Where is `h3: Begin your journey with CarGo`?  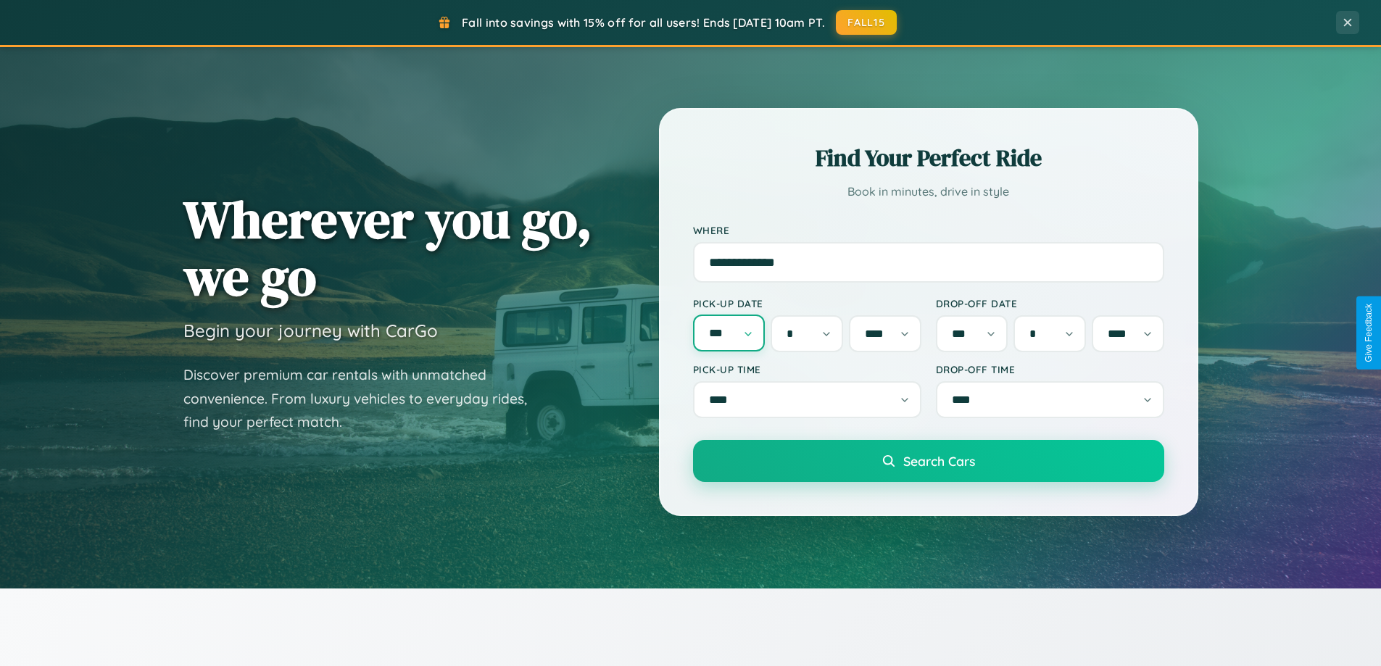 h3: Begin your journey with CarGo is located at coordinates (310, 331).